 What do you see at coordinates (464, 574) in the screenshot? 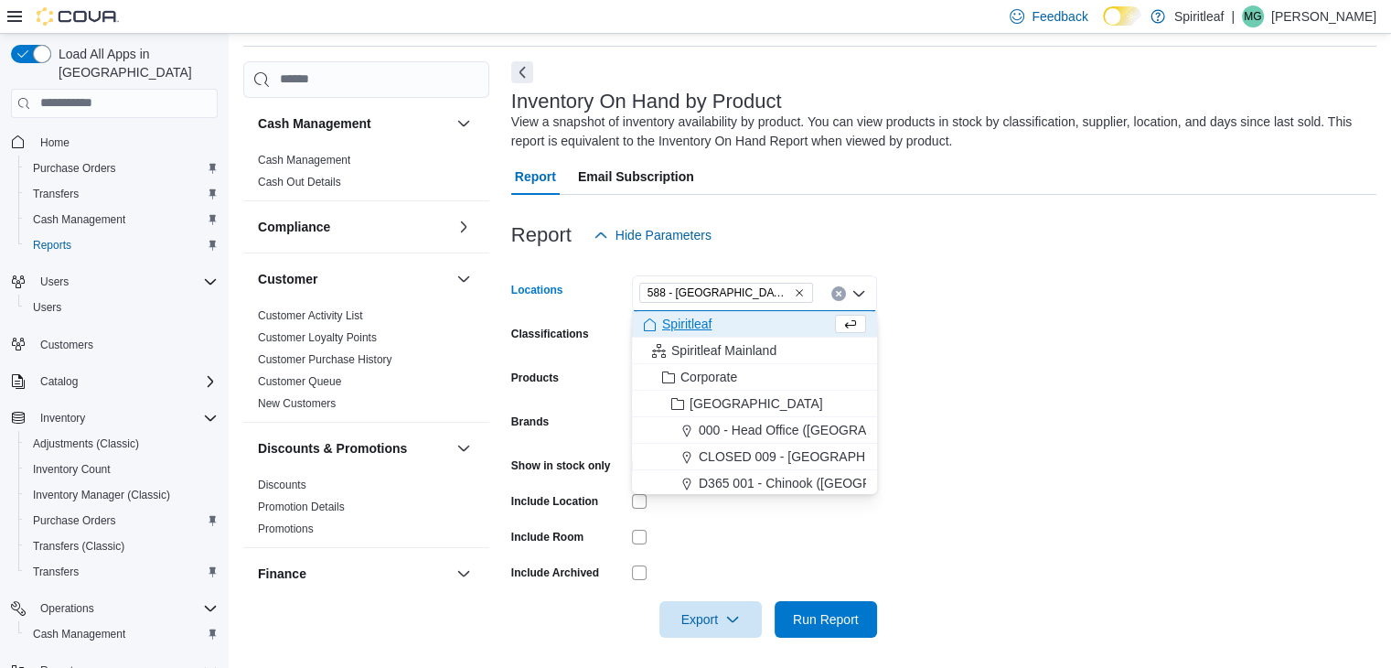
I see `button: Finance` at bounding box center [464, 574].